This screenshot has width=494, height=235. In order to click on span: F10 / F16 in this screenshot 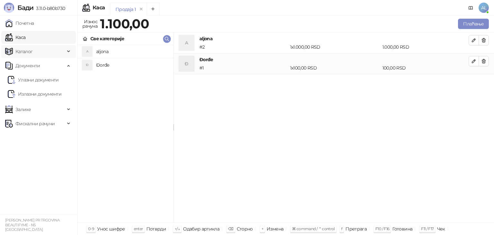, I will do `click(382, 228)`.